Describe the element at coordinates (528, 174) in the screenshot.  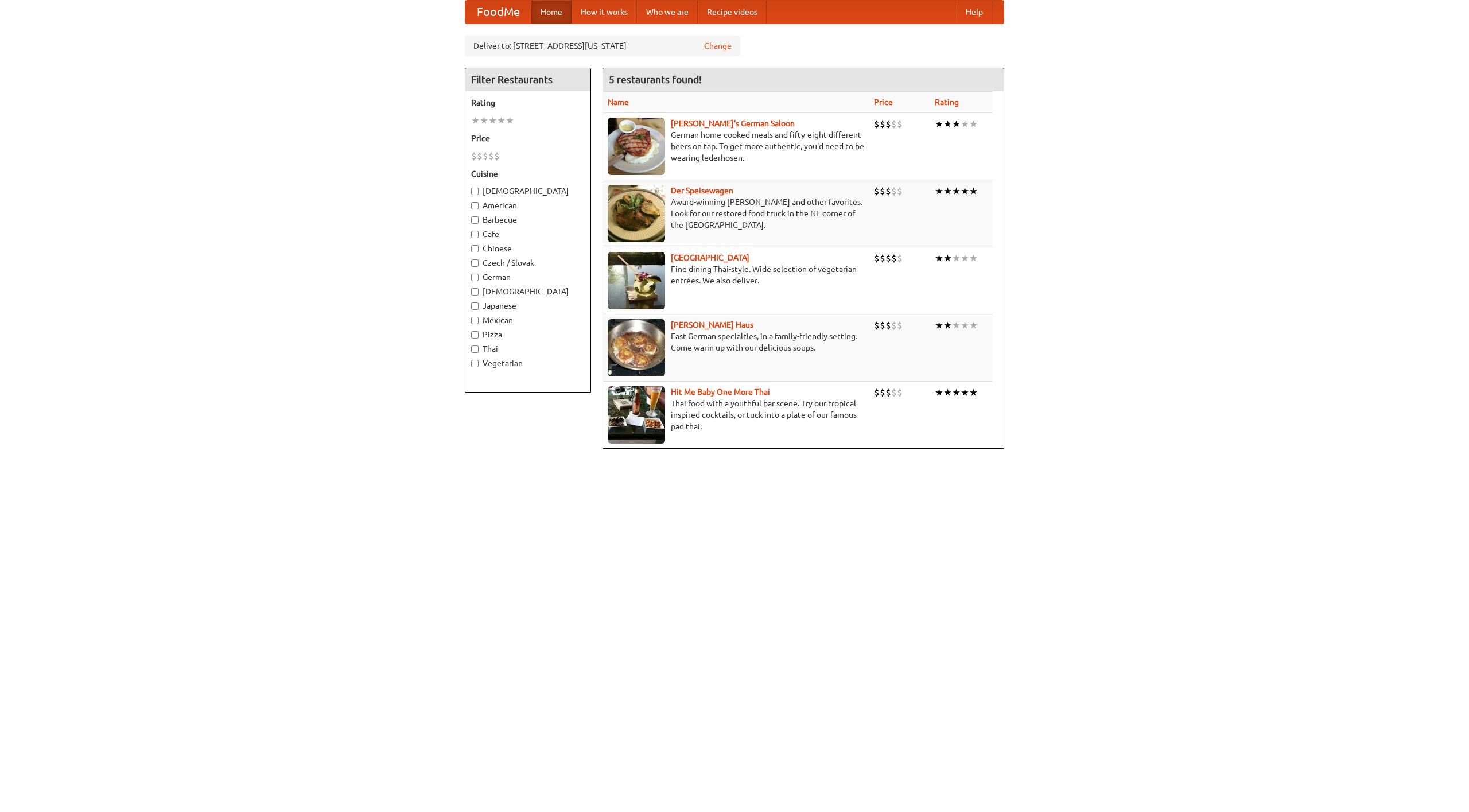
I see `h5: Cuisine` at that location.